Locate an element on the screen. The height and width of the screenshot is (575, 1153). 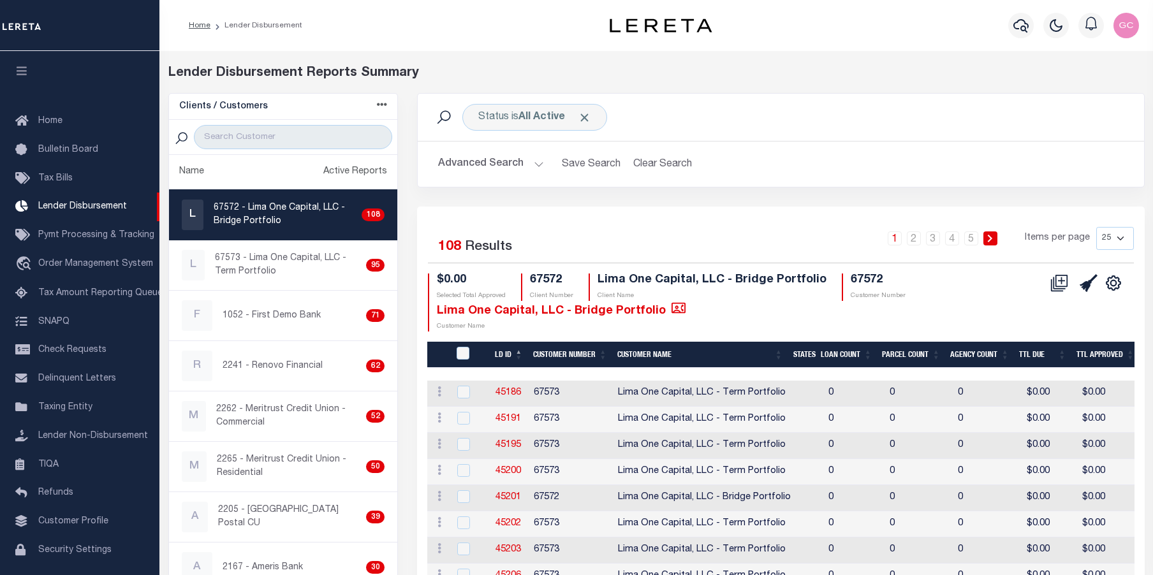
span: Refunds is located at coordinates (55, 493).